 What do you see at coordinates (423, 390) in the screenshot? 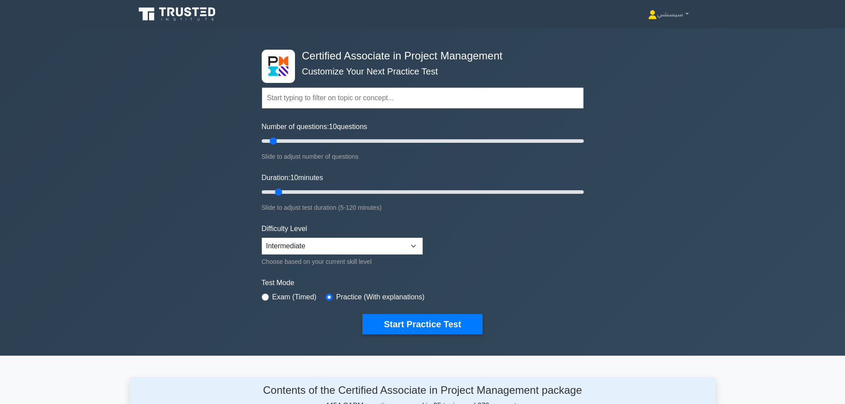
I see `h4: Contents of the Certified Associate in Project Management package` at bounding box center [423, 390].